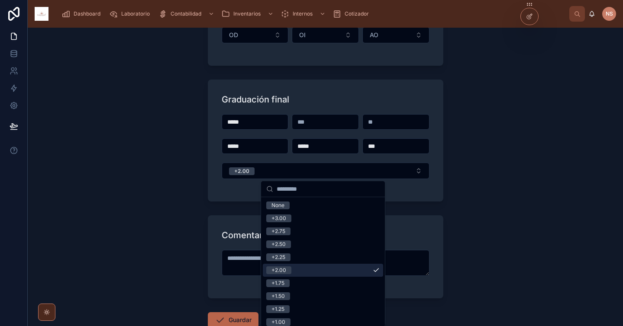 This screenshot has width=623, height=326. I want to click on h1: Comentarios, so click(248, 235).